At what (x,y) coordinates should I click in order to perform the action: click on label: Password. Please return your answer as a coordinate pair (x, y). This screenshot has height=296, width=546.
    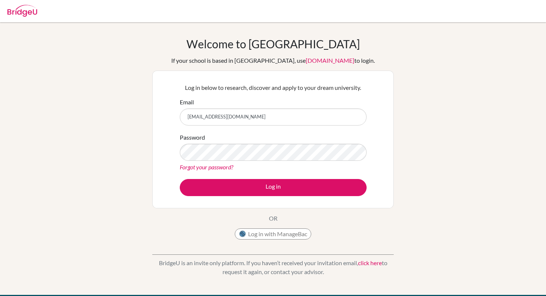
    Looking at the image, I should click on (192, 137).